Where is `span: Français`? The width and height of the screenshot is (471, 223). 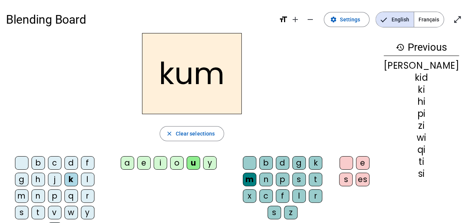 span: Français is located at coordinates (429, 19).